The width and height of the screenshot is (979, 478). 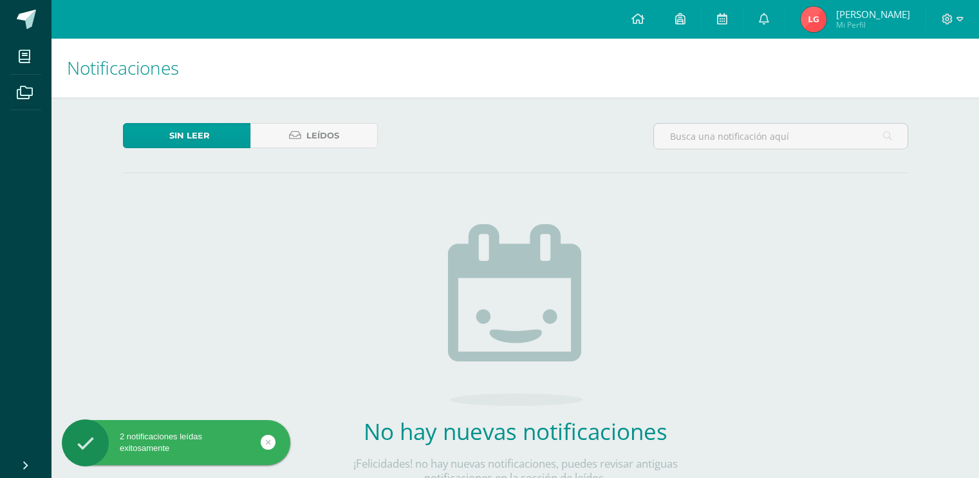 I want to click on a: Leídos, so click(x=314, y=135).